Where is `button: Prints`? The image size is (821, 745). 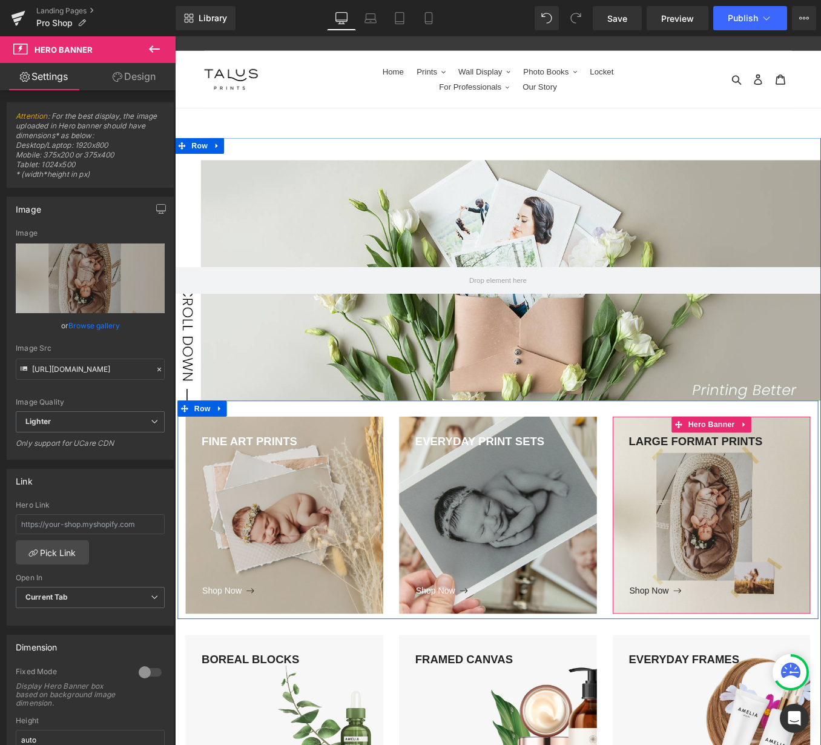 button: Prints is located at coordinates (291, 40).